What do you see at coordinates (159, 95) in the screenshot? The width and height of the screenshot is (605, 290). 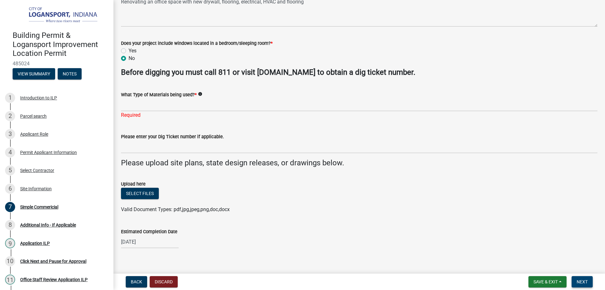 I see `label: What Type of Materials being used?` at bounding box center [159, 95].